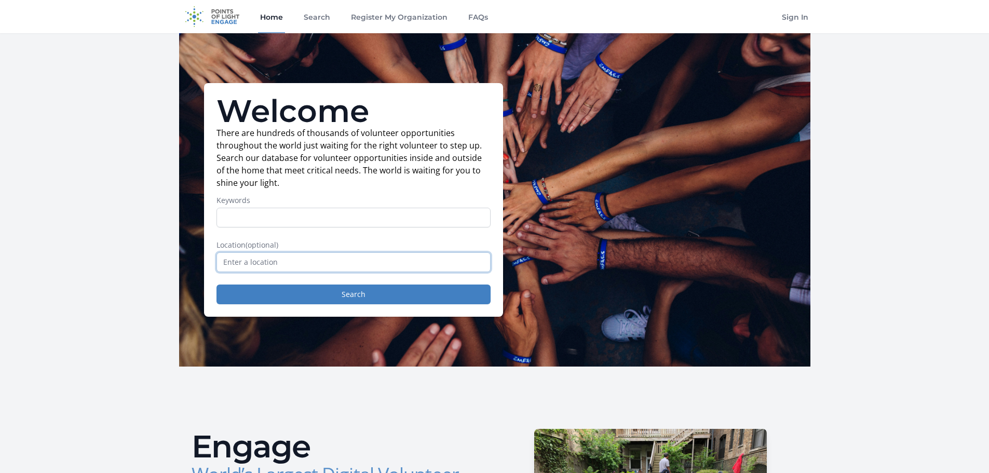 This screenshot has width=989, height=473. I want to click on button: Search, so click(353, 294).